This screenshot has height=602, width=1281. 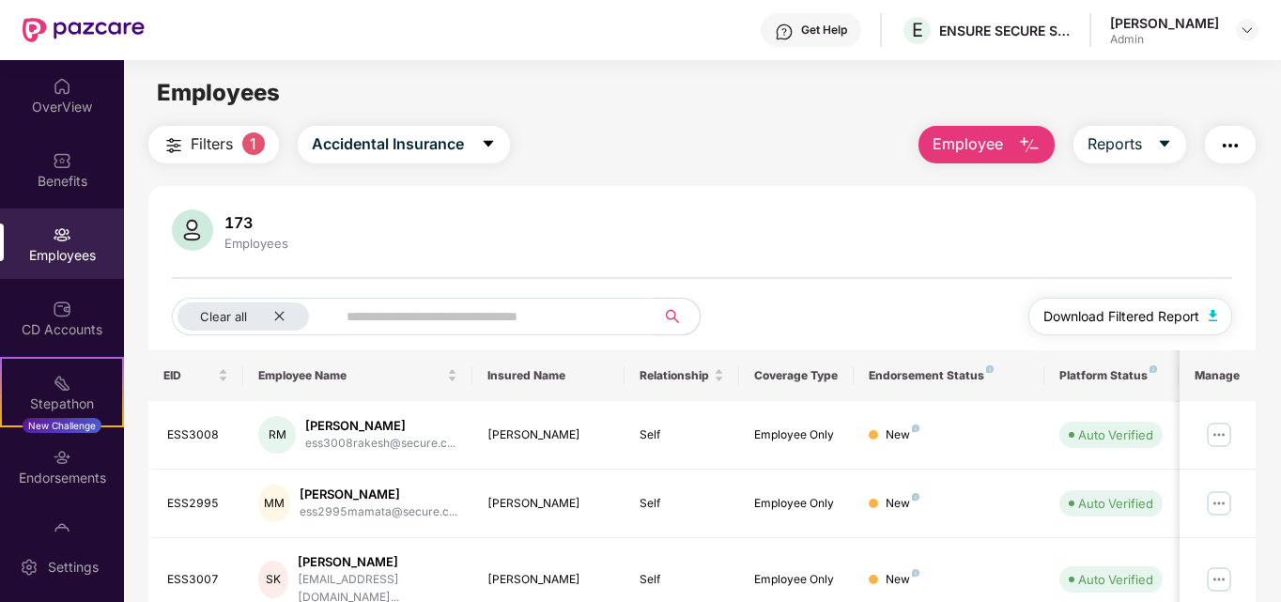 What do you see at coordinates (211, 144) in the screenshot?
I see `span: Filters` at bounding box center [211, 144].